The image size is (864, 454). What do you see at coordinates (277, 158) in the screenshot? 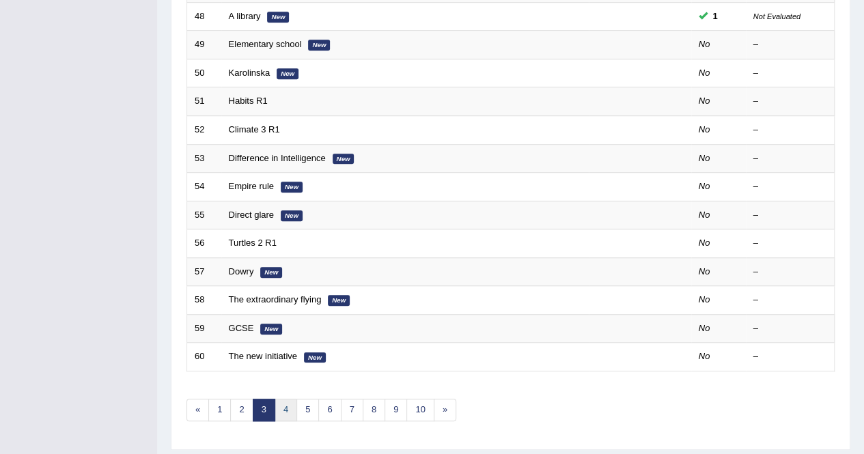
I see `a: Difference in Intelligence` at bounding box center [277, 158].